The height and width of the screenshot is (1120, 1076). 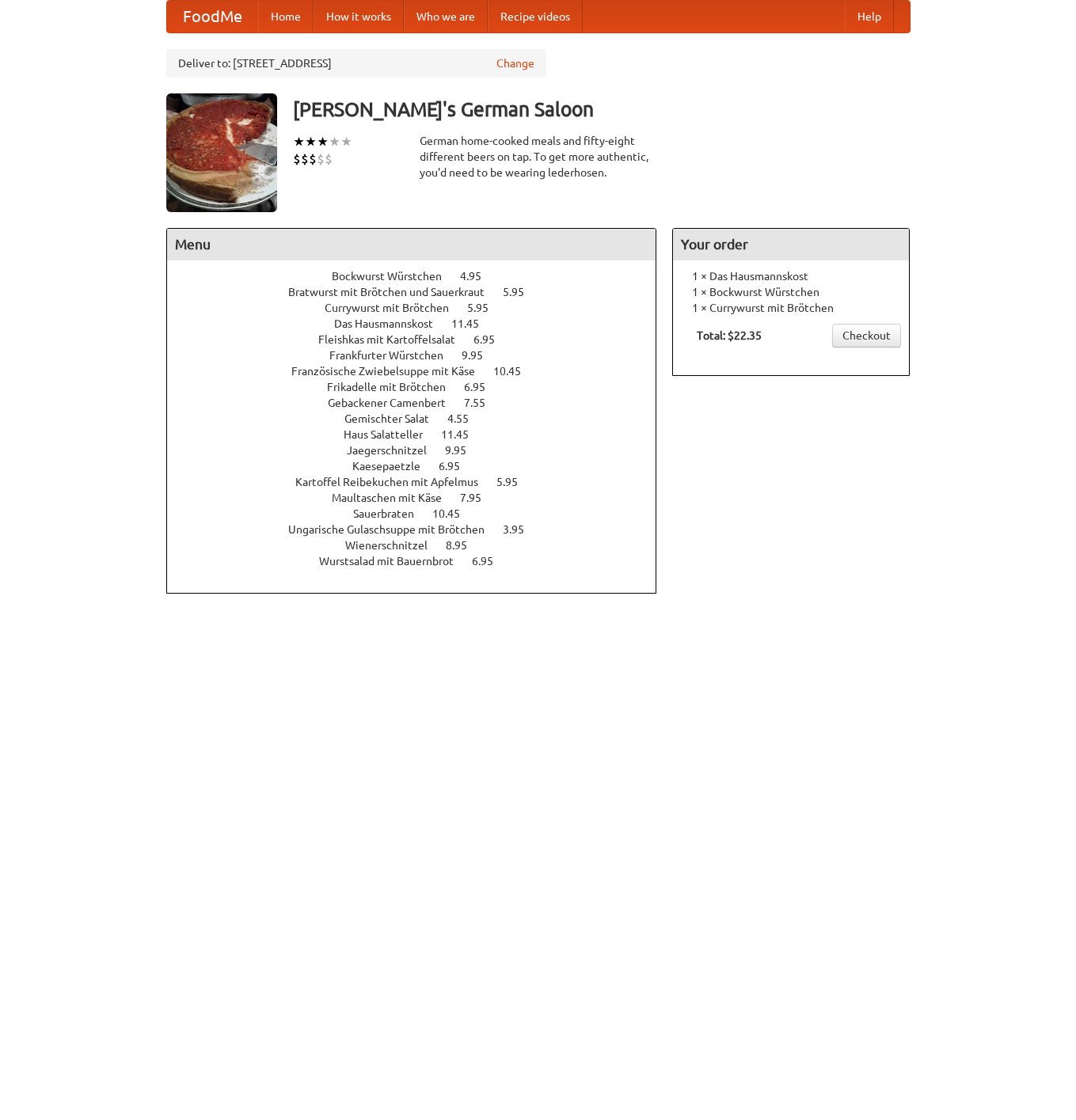 What do you see at coordinates (421, 339) in the screenshot?
I see `a: Fleishkas mit Kartoffelsalat 6.95` at bounding box center [421, 339].